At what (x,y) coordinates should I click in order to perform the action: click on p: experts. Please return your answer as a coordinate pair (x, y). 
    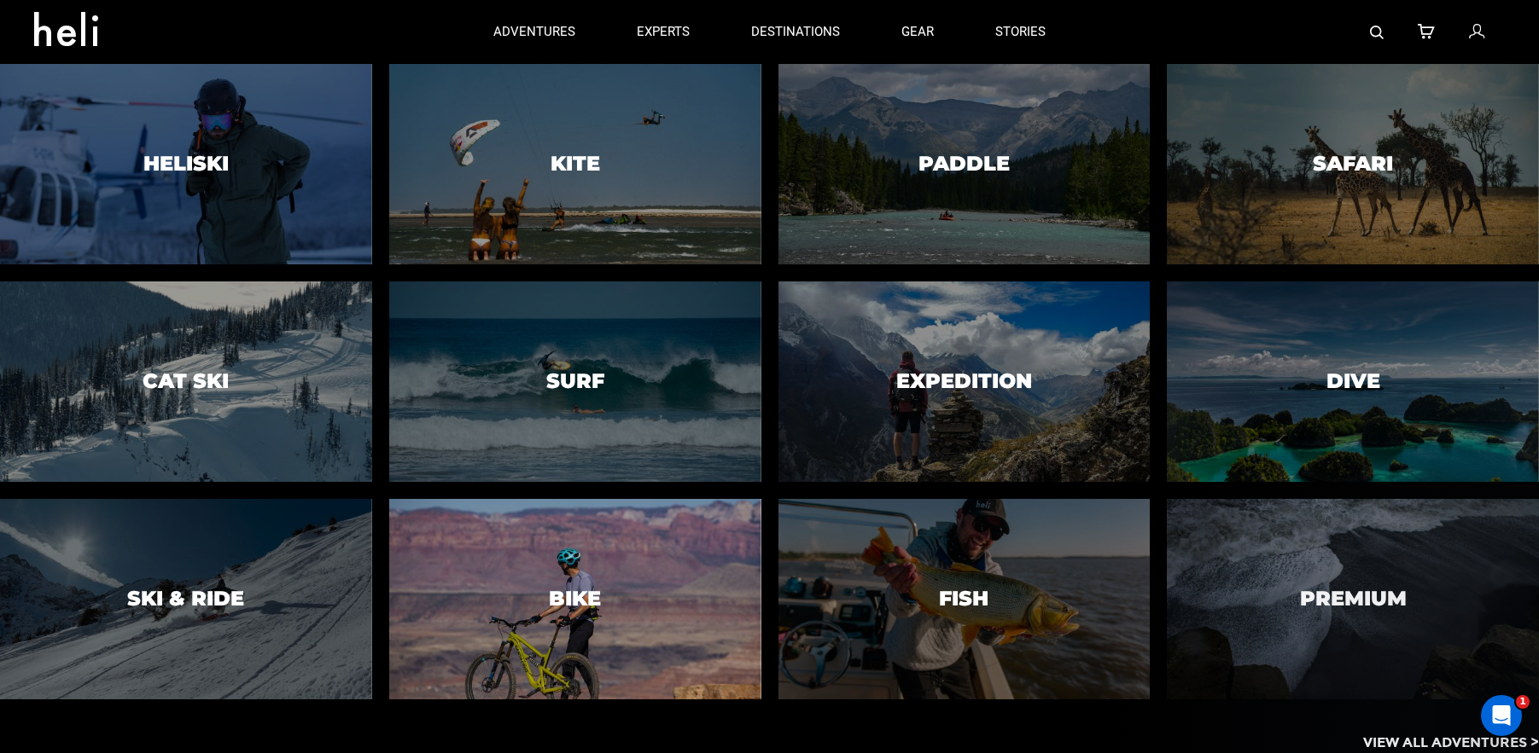
    Looking at the image, I should click on (663, 32).